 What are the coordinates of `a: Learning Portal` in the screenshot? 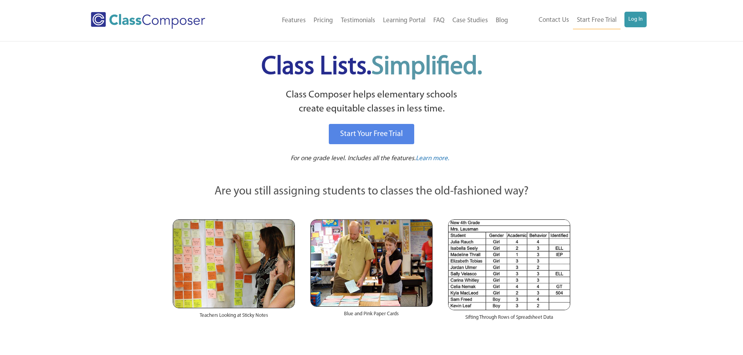 It's located at (404, 21).